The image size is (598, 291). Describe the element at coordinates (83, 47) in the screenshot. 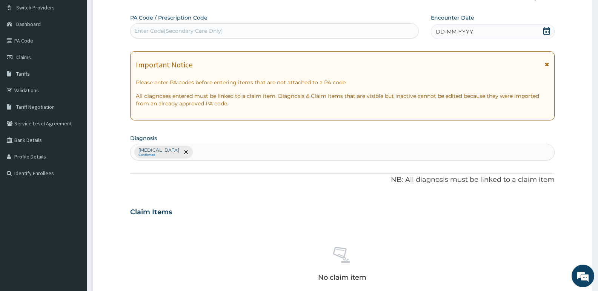

I see `div: Chat with us now` at that location.